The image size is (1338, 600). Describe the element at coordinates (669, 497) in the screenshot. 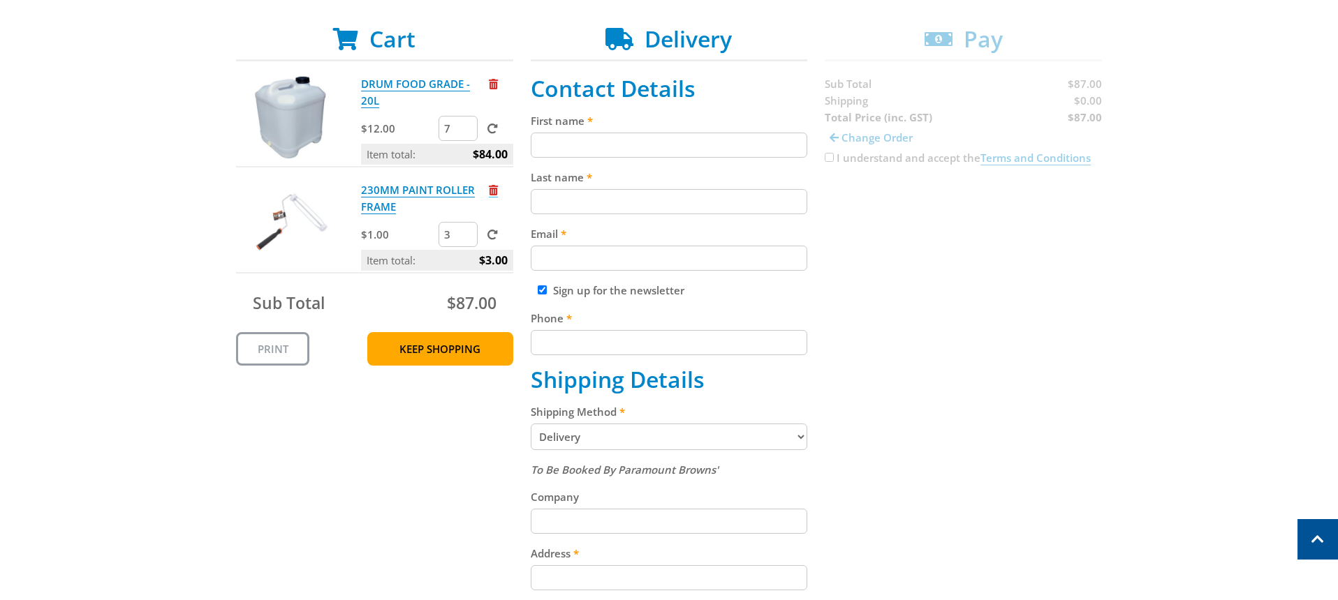

I see `label: Company` at that location.